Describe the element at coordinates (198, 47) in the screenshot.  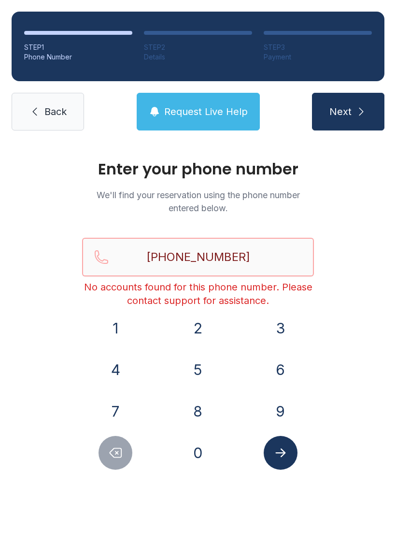
I see `div: STEP 2` at that location.